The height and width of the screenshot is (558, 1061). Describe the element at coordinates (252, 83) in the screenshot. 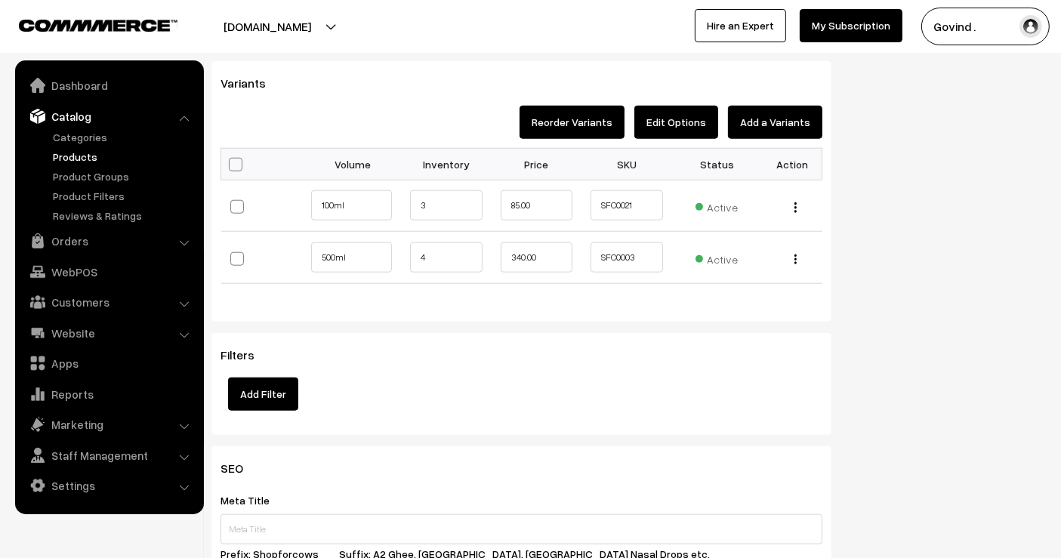

I see `span: Variants` at that location.